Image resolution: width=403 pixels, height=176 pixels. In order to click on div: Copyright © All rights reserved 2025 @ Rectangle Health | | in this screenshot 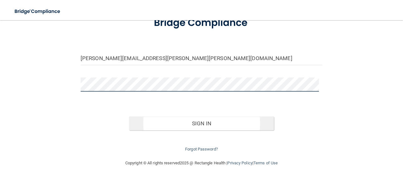, I will do `click(202, 163)`.